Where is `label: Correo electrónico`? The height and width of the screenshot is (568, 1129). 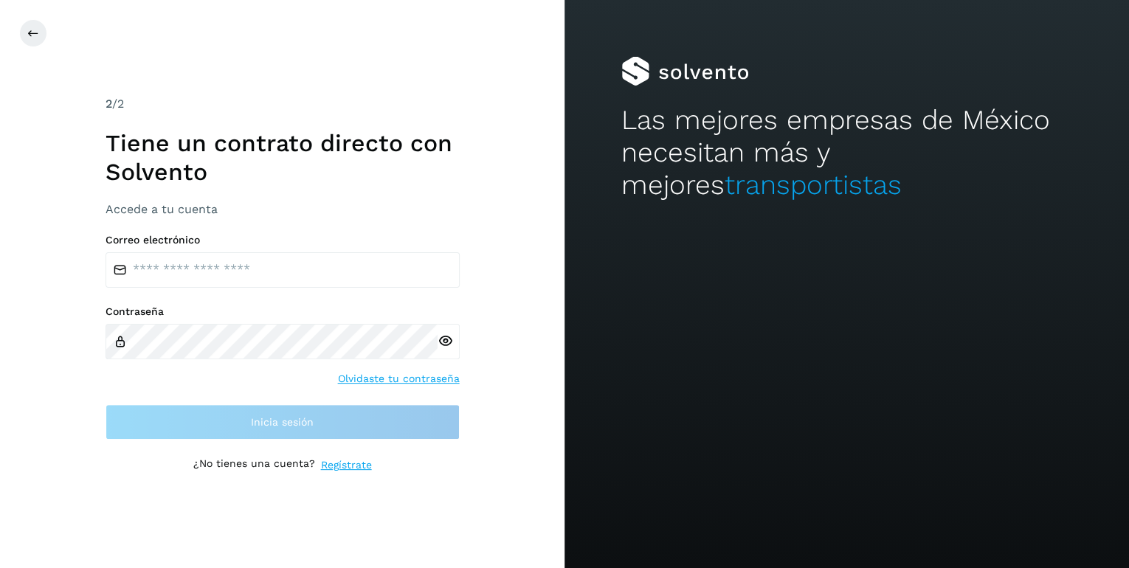
label: Correo electrónico is located at coordinates (283, 240).